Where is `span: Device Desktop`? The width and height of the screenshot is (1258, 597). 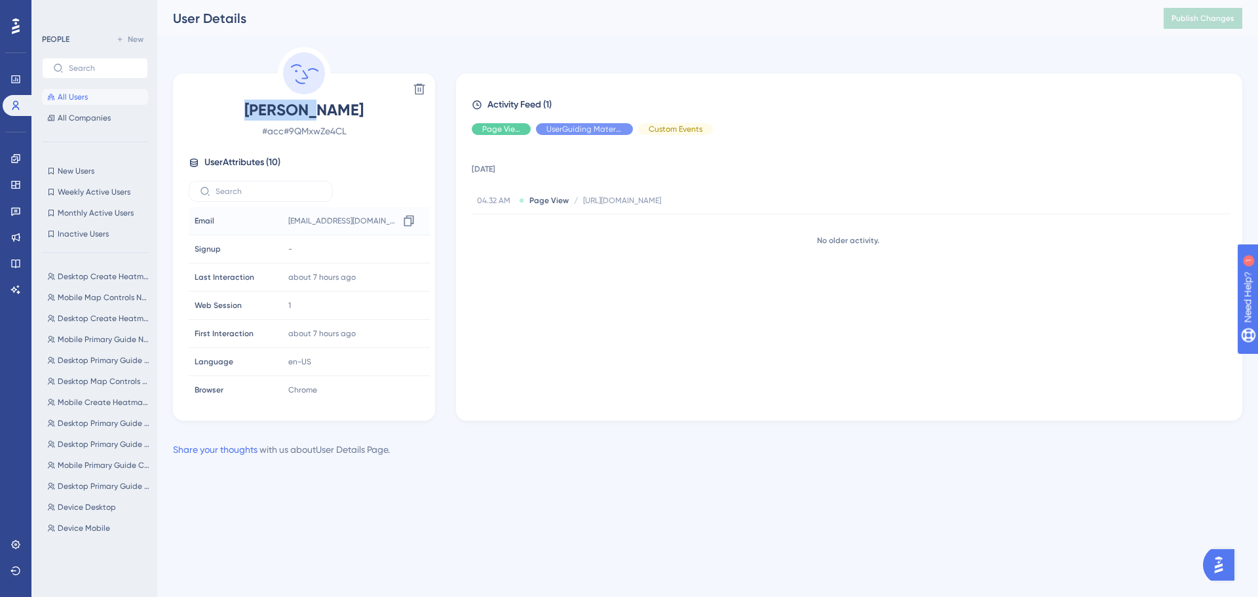 span: Device Desktop is located at coordinates (86, 507).